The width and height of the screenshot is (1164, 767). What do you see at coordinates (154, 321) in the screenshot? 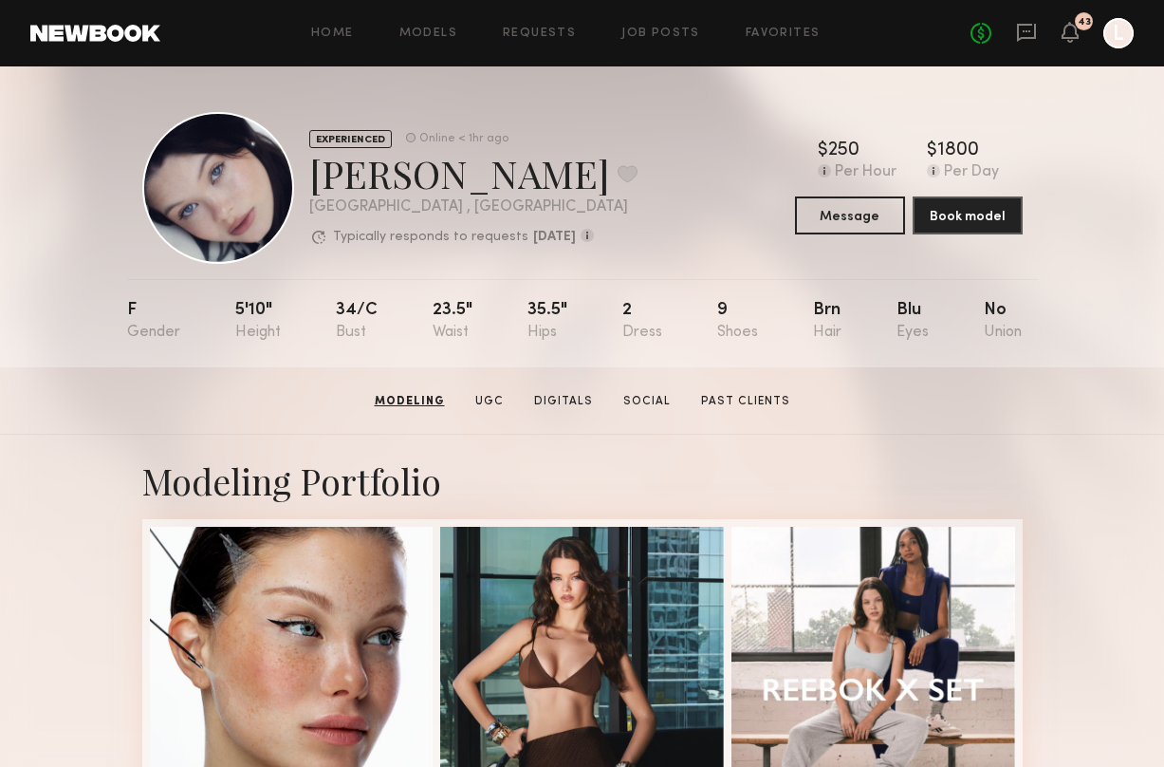
I see `div: F` at bounding box center [154, 321].